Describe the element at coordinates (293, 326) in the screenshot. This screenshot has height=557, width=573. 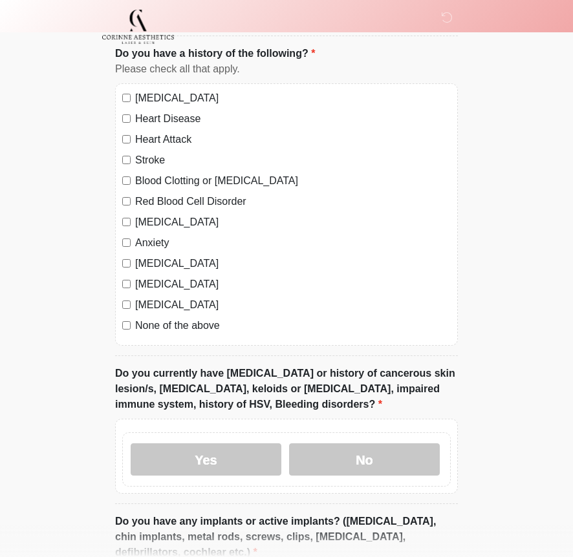
I see `label: None of the above` at that location.